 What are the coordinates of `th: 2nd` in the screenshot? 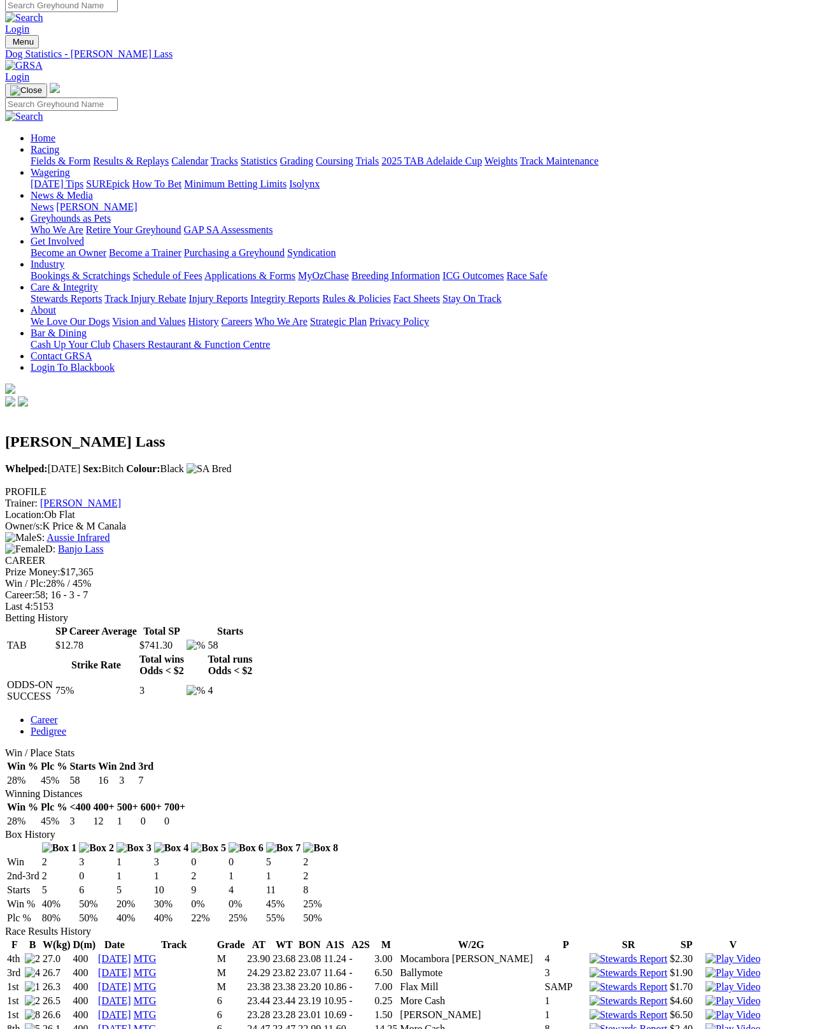 It's located at (127, 766).